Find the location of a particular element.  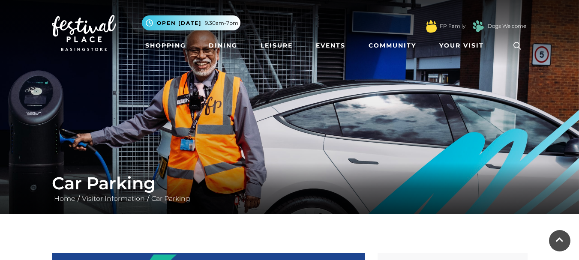

a: Car Parking is located at coordinates (171, 198).